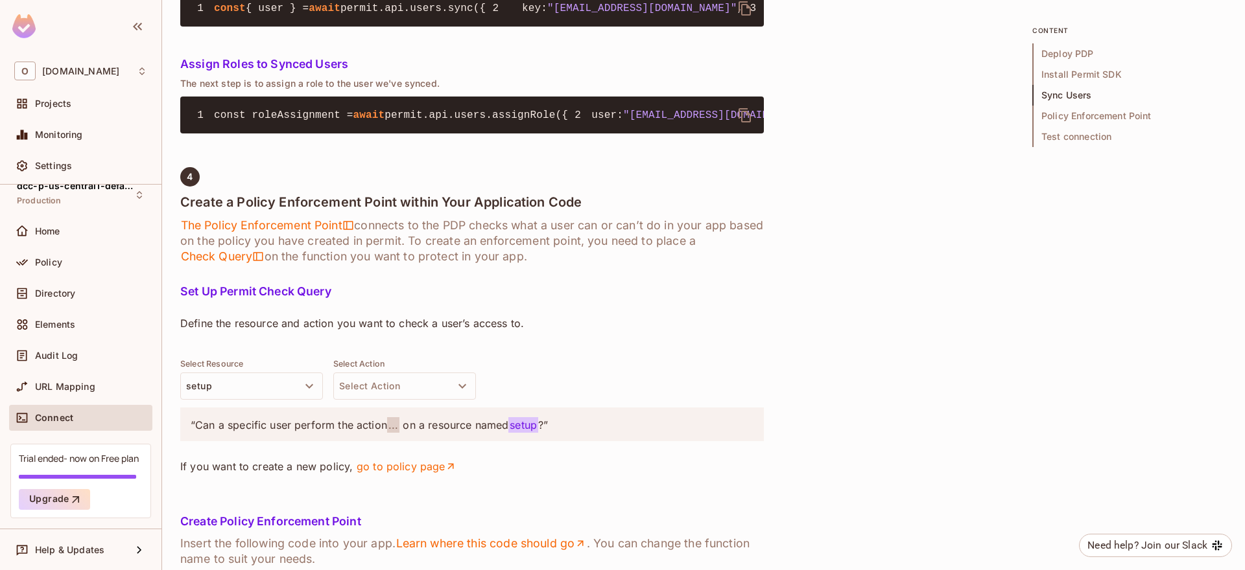 The width and height of the screenshot is (1245, 570). I want to click on button: Upgrade, so click(54, 500).